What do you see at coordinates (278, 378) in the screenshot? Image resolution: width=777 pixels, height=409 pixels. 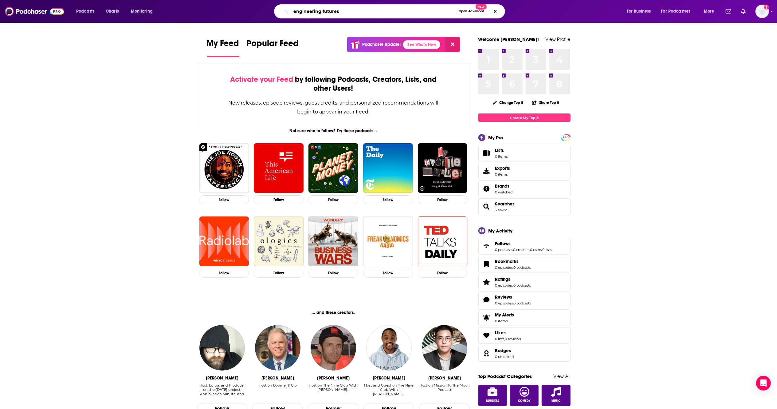 I see `div: Boomer Esiason` at bounding box center [278, 378].